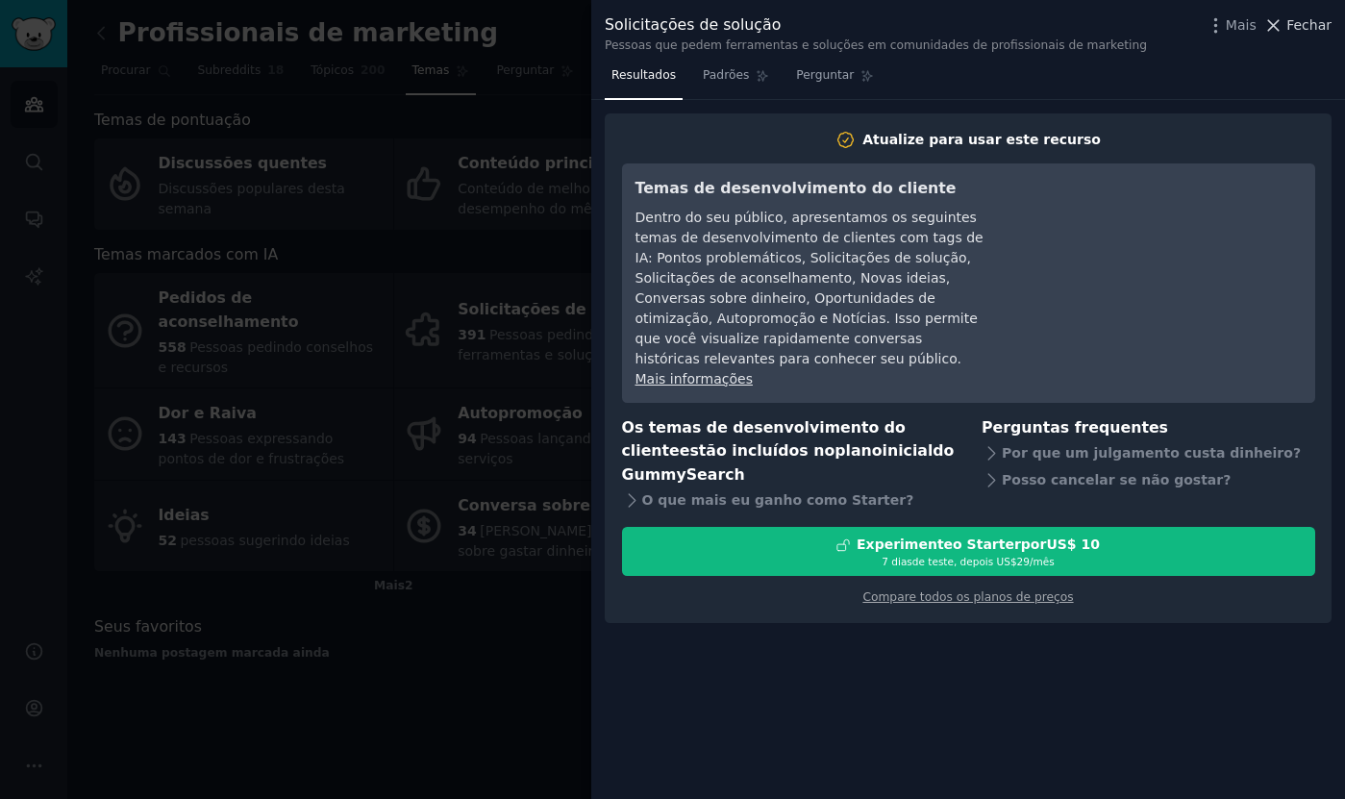  I want to click on font: do GummySearch, so click(788, 462).